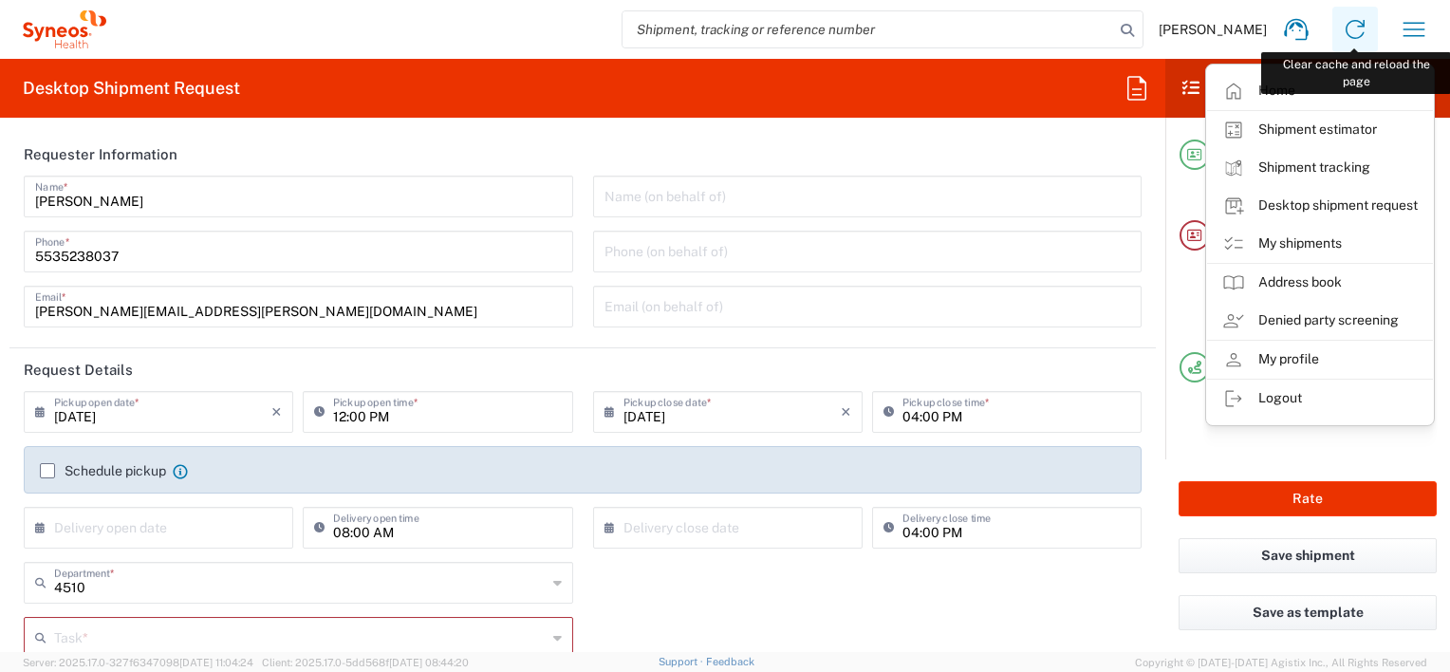 This screenshot has height=672, width=1450. Describe the element at coordinates (1320, 244) in the screenshot. I see `a: My shipments` at that location.